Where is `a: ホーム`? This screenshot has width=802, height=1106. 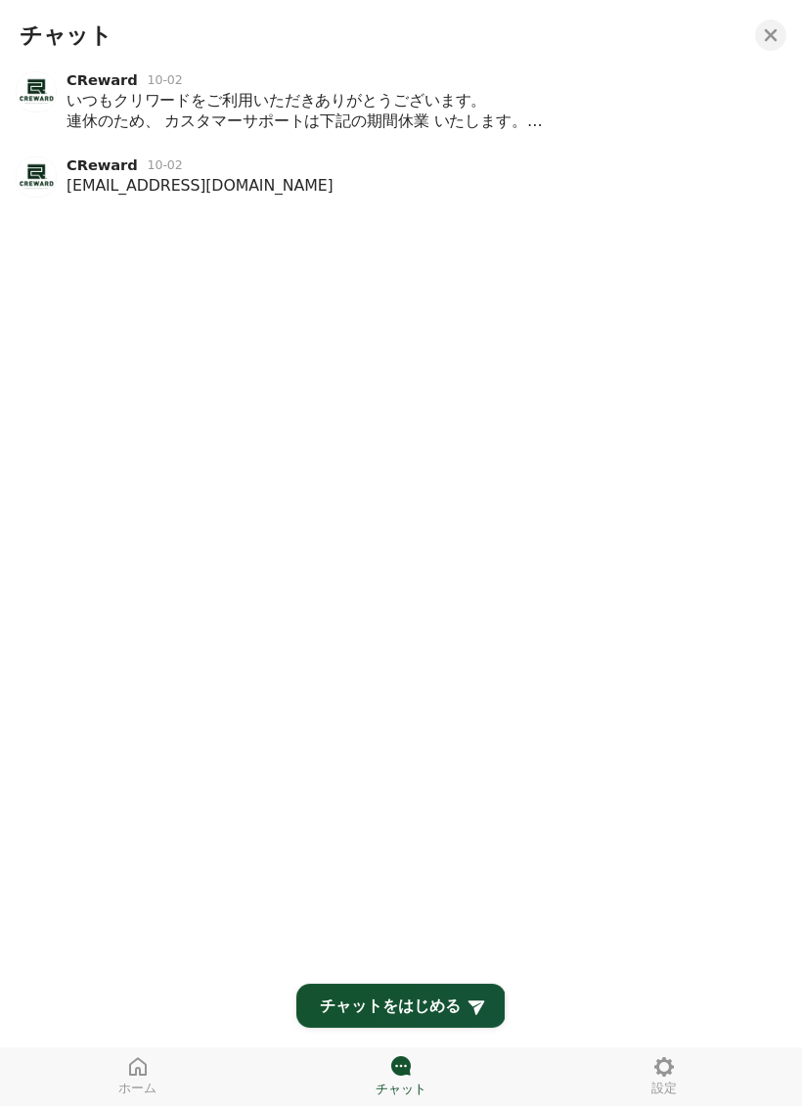
a: ホーム is located at coordinates (137, 1076).